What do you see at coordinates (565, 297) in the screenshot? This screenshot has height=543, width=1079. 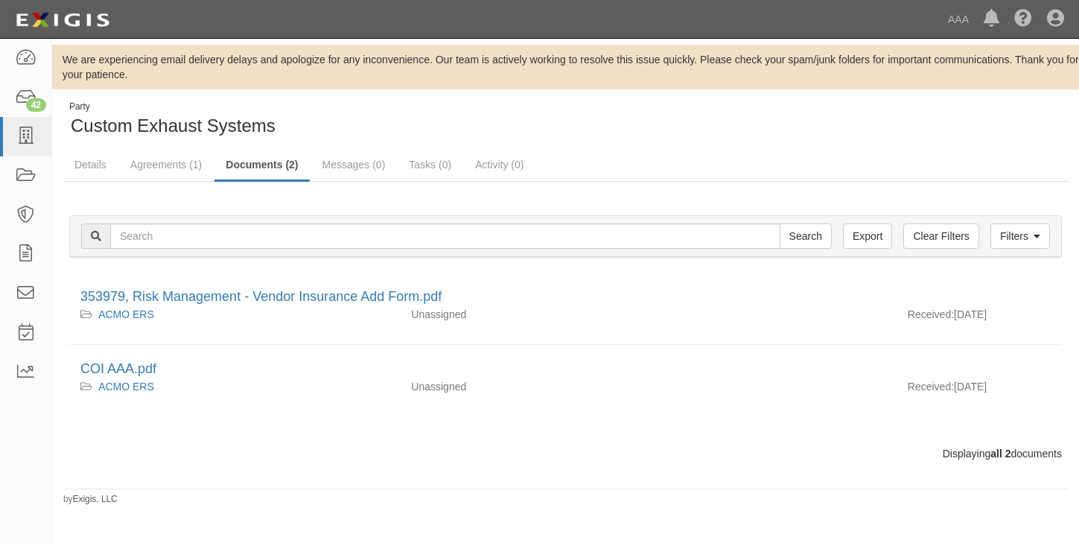 I see `div: 353979, Risk Management - Vendor Insurance Add Form.pdf` at bounding box center [565, 297].